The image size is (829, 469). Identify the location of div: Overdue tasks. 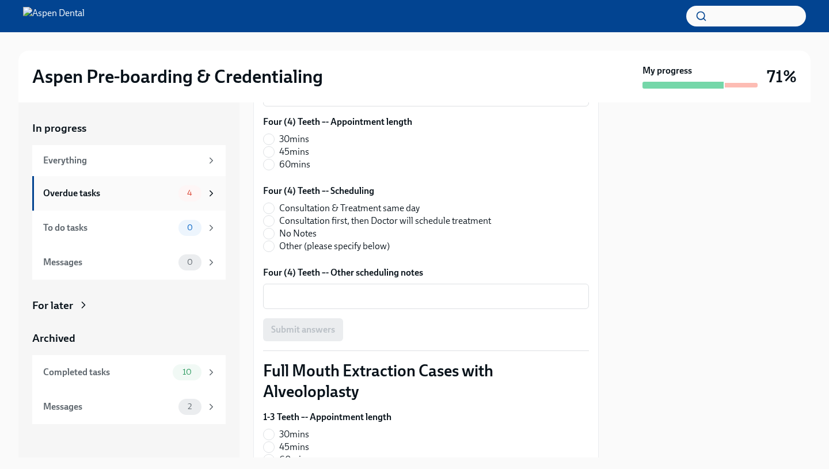
(108, 193).